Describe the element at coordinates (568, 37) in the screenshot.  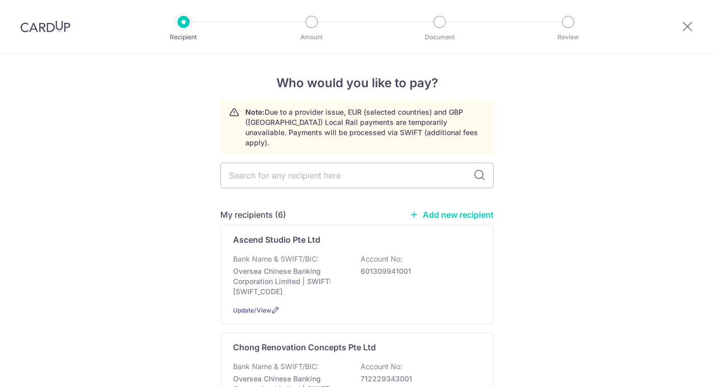
I see `p: Review` at that location.